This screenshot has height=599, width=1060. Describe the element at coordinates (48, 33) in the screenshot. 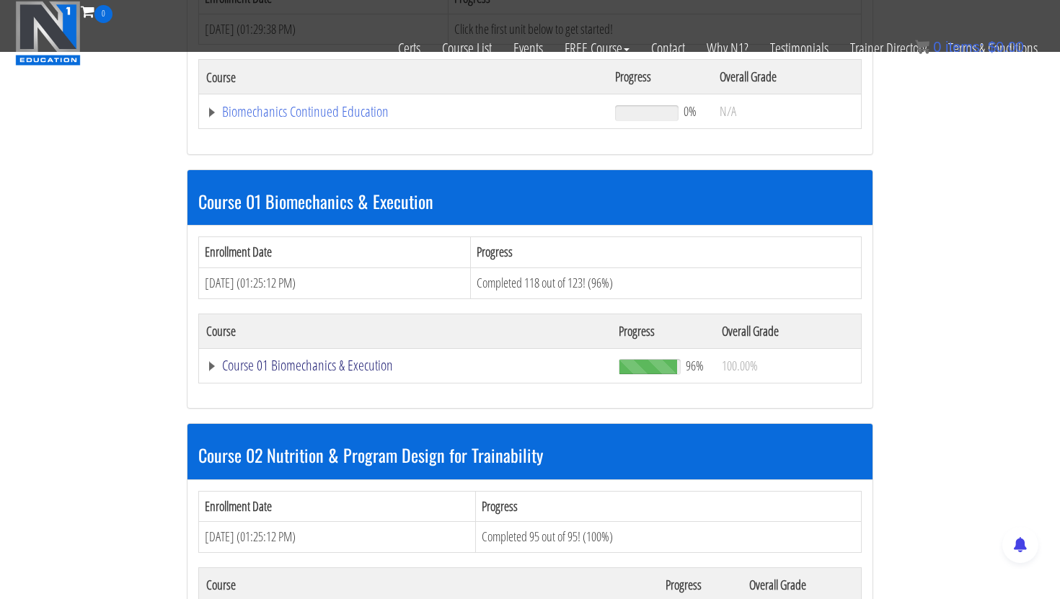

I see `img: n1-education` at that location.